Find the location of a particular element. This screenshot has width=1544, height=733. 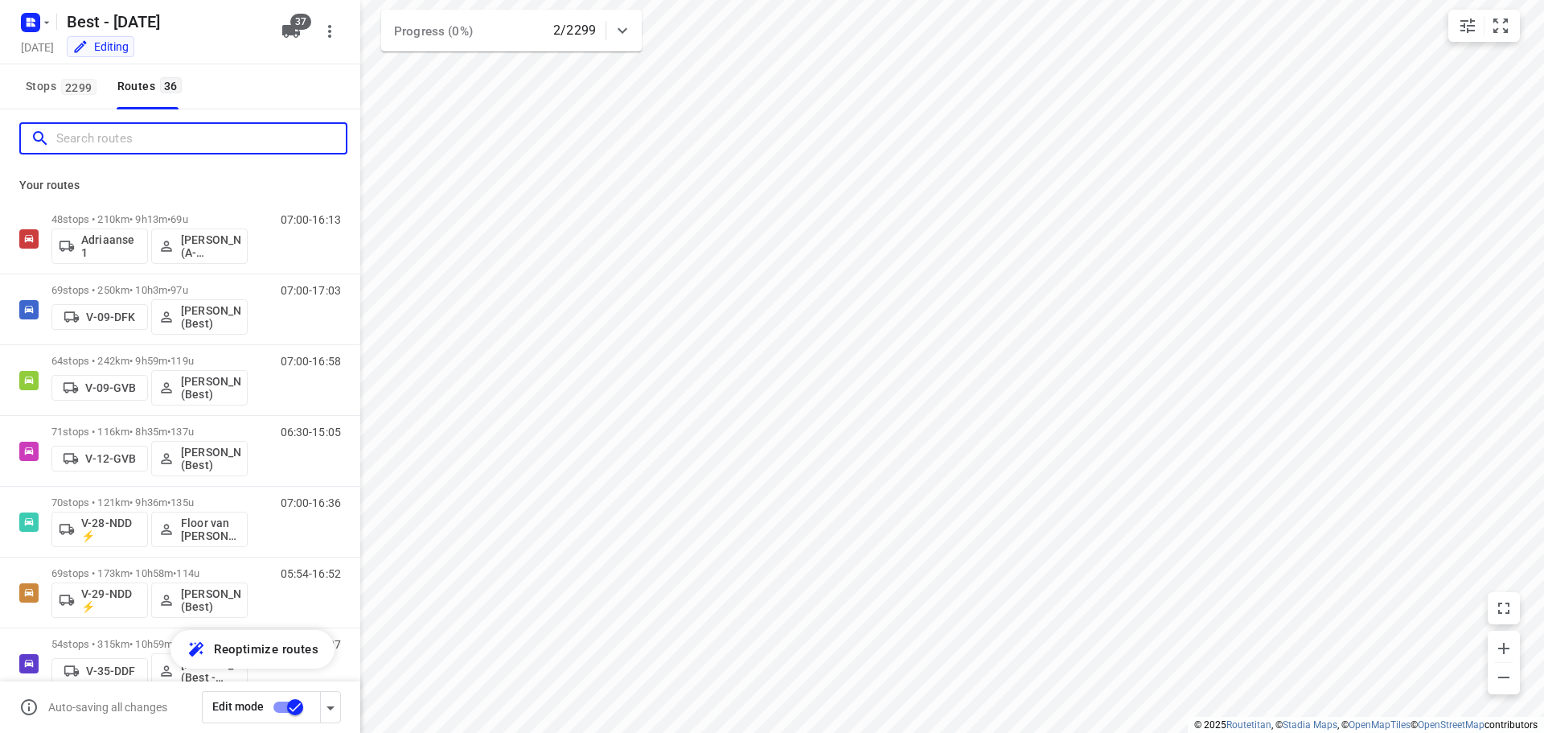

button: V-09-DFK is located at coordinates (100, 317).